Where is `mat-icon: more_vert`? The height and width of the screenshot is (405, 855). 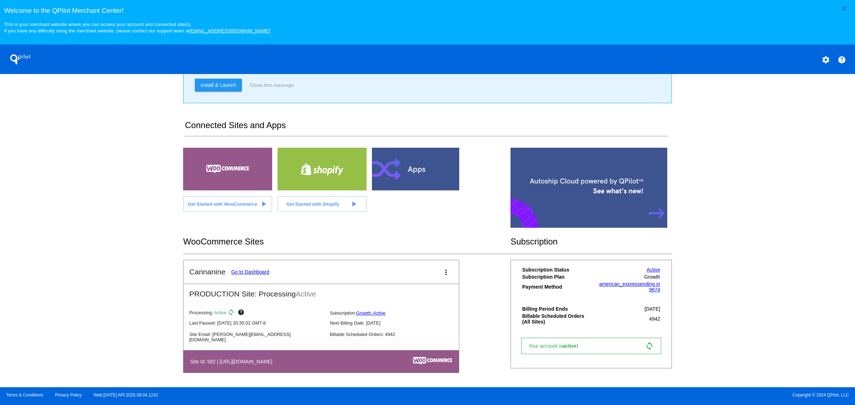
mat-icon: more_vert is located at coordinates (446, 273).